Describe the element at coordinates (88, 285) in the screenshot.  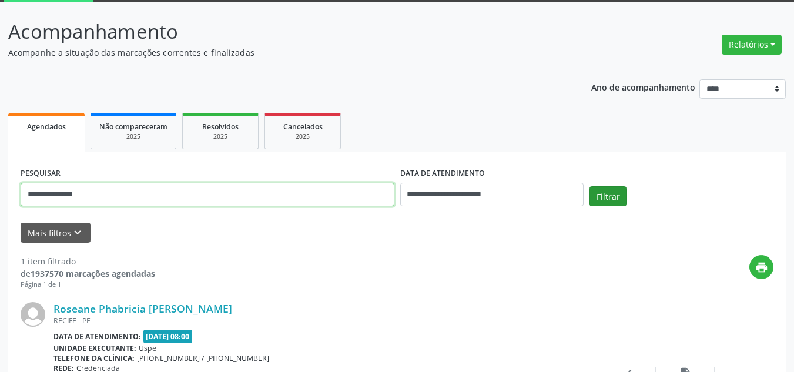
I see `div: Página 1 de 1` at that location.